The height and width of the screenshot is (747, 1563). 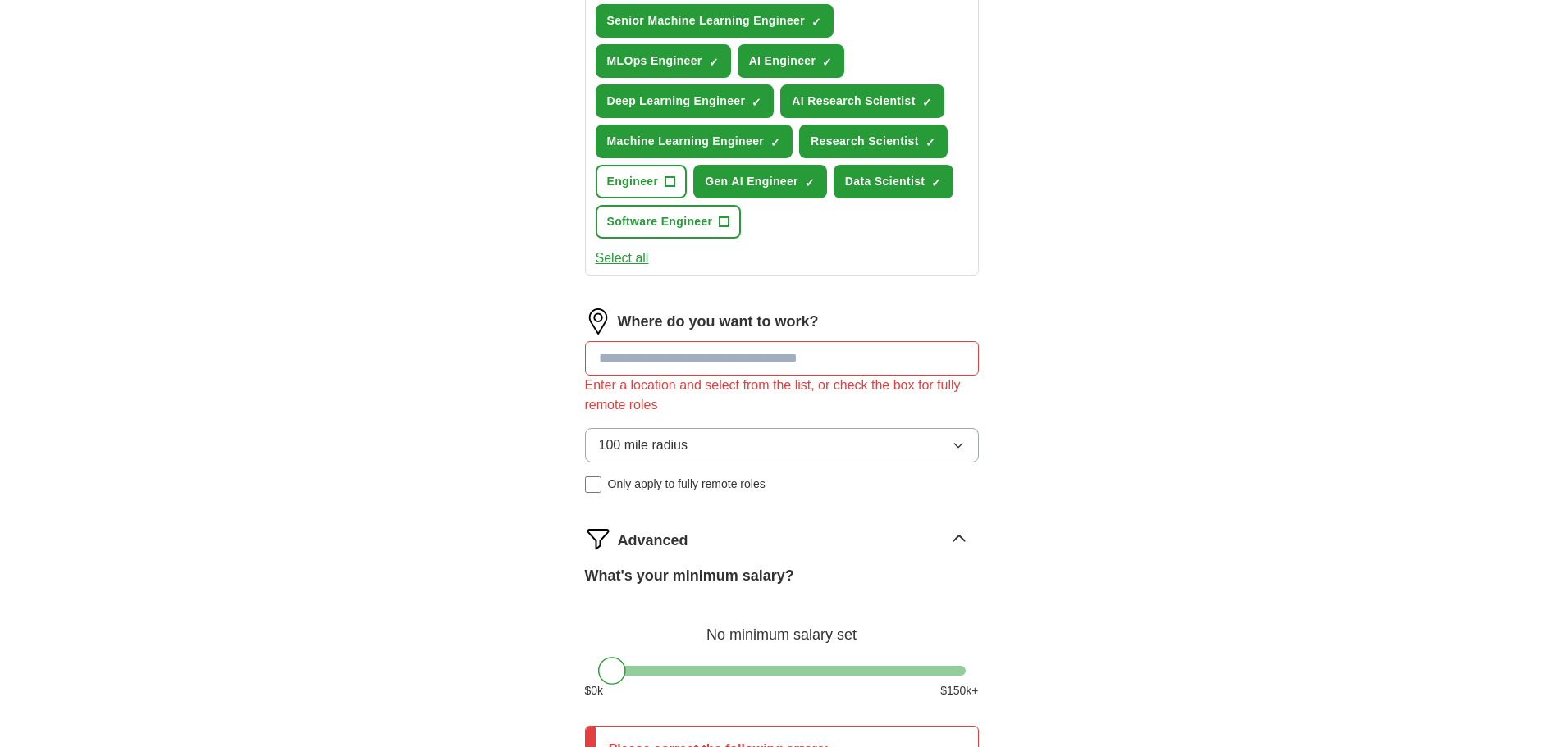 I want to click on button: Senior Machine Learning Engineer✓, so click(x=715, y=21).